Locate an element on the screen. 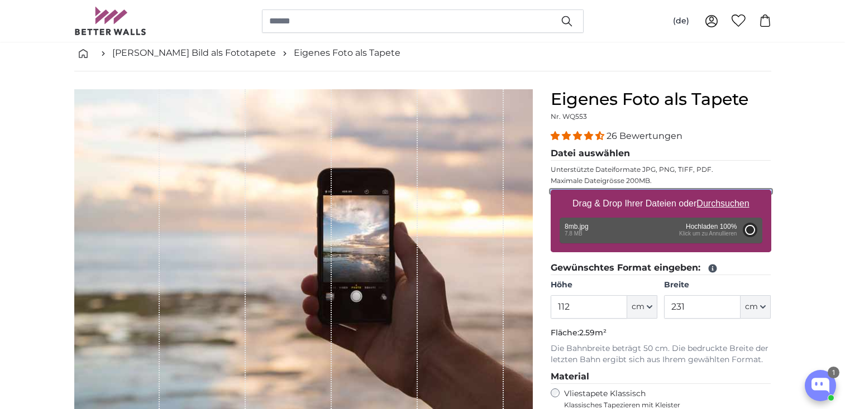 This screenshot has width=845, height=409. p: Unterstützte Dateiformate JPG, PNG, TIFF, PDF. is located at coordinates (661, 170).